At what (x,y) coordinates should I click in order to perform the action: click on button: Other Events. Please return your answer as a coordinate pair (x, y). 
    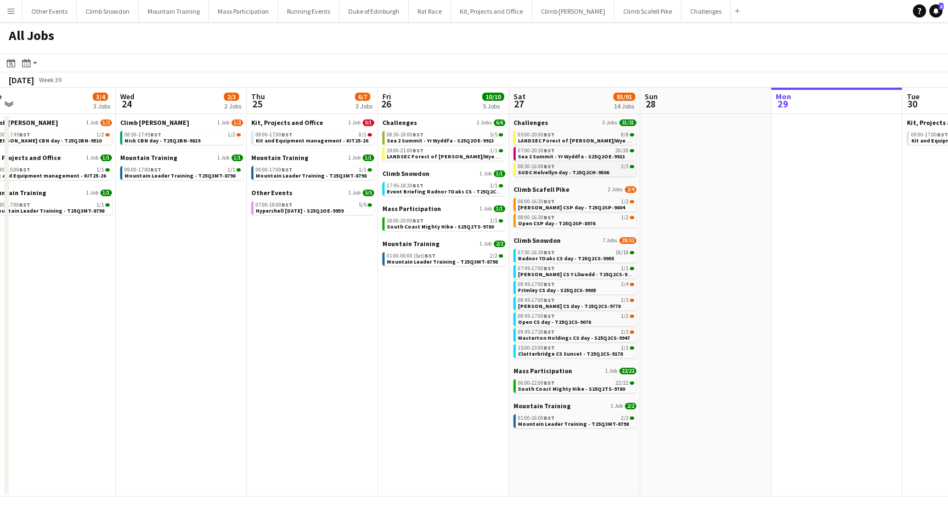
    Looking at the image, I should click on (49, 11).